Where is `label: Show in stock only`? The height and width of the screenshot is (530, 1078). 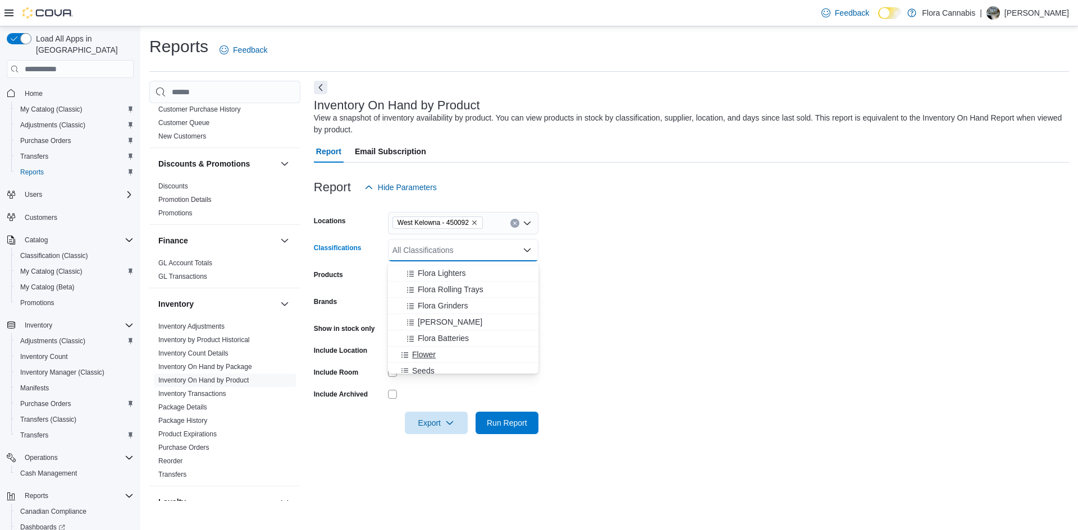 label: Show in stock only is located at coordinates (344, 329).